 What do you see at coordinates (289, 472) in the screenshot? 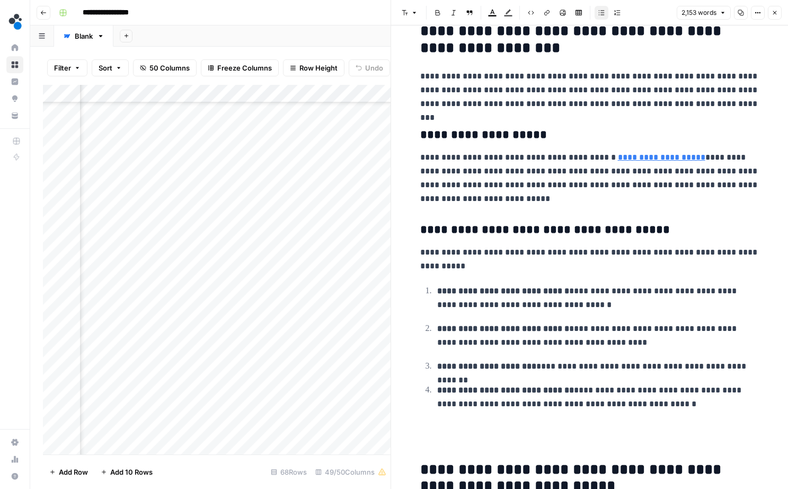
I see `div: 68 Rows` at bounding box center [289, 472].